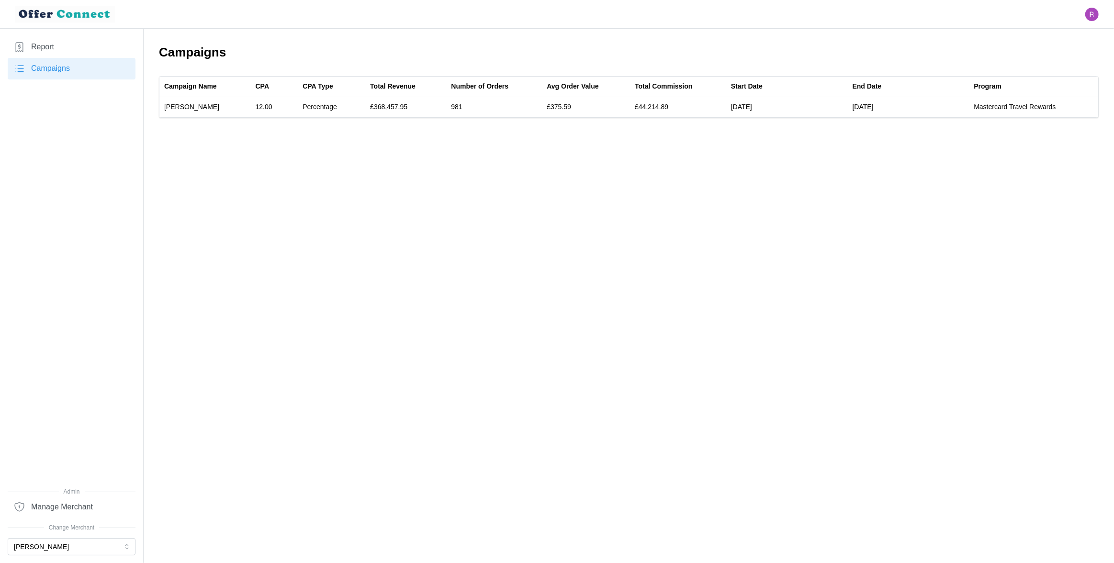  I want to click on div: Total Revenue, so click(392, 87).